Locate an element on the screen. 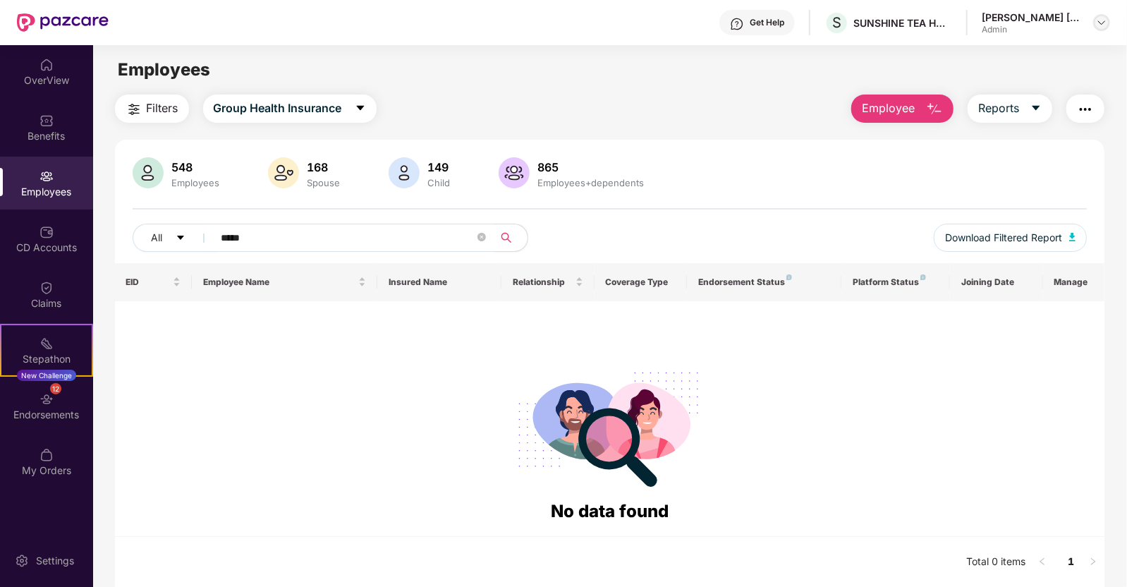 The image size is (1127, 587). img: svg+xml;base64,PHN2ZyBpZD0iRW5kb3JzZW1lbnRzIiB4bWxucz0iaHR0cDovL3d3dy53My5vcmcvMjAwMC9zdmciIHdpZH... is located at coordinates (47, 399).